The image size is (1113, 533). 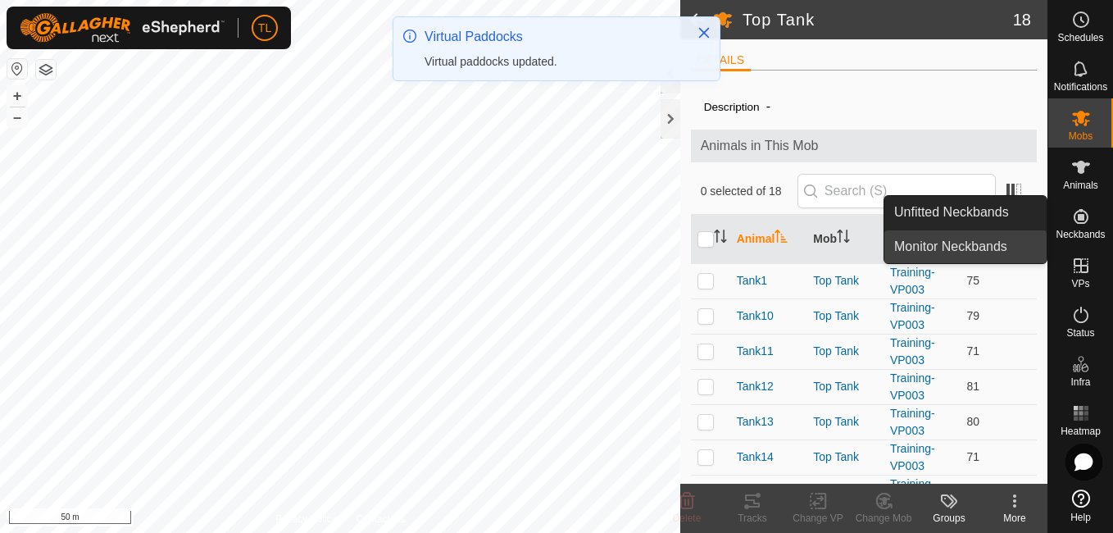 I want to click on th: Mob, so click(x=845, y=239).